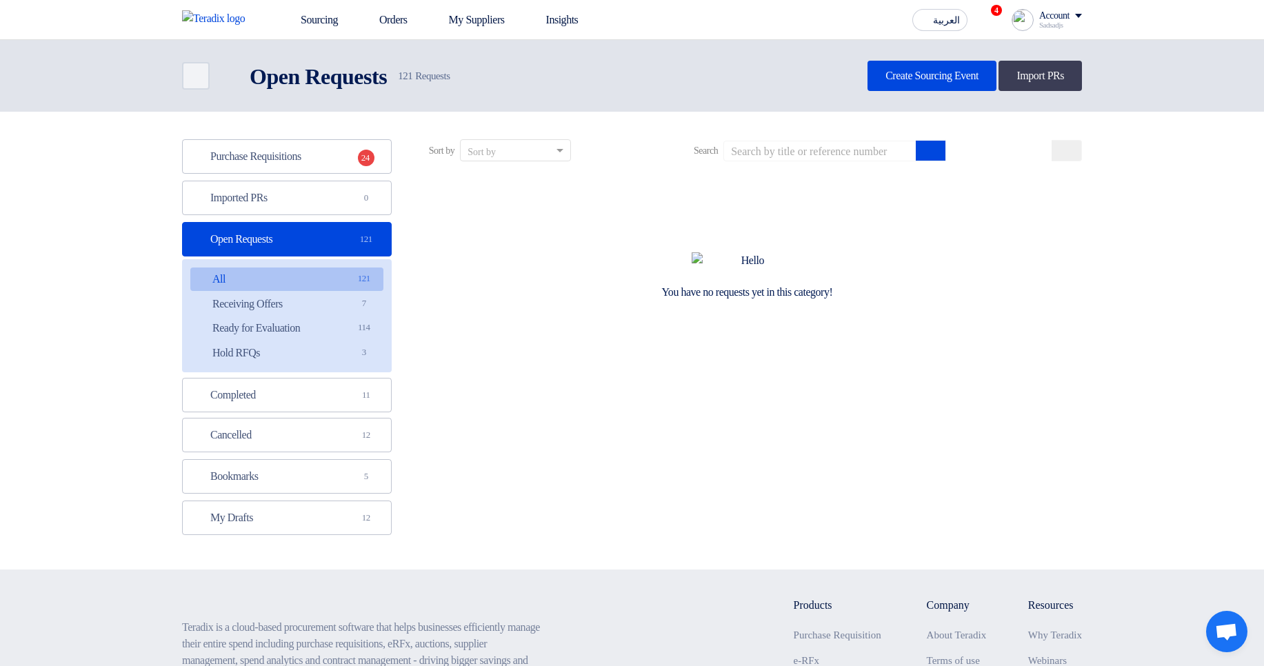  I want to click on a: Cancelled12, so click(287, 435).